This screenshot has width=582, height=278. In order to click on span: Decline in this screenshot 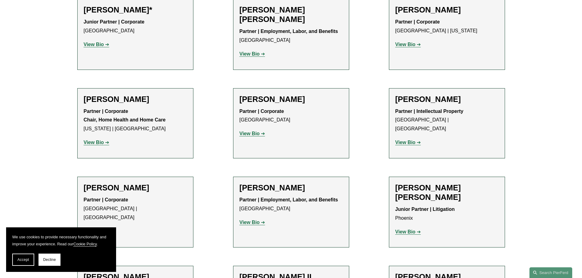, I will do `click(49, 260)`.